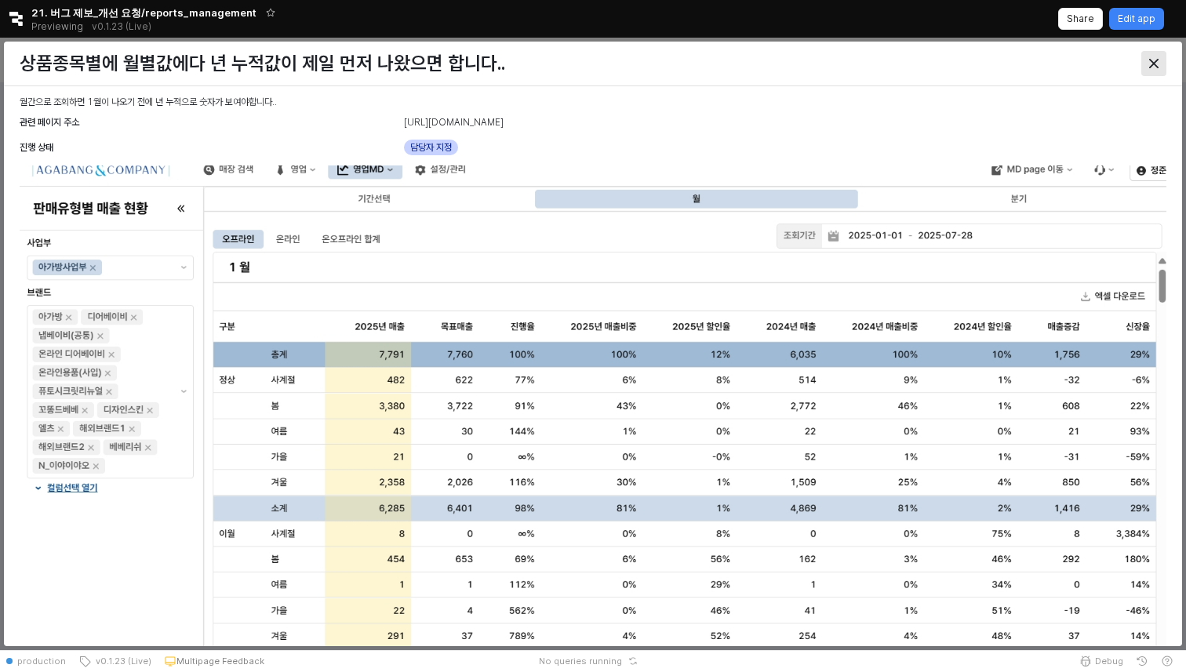 This screenshot has width=1186, height=672. I want to click on button: Releases and History, so click(122, 27).